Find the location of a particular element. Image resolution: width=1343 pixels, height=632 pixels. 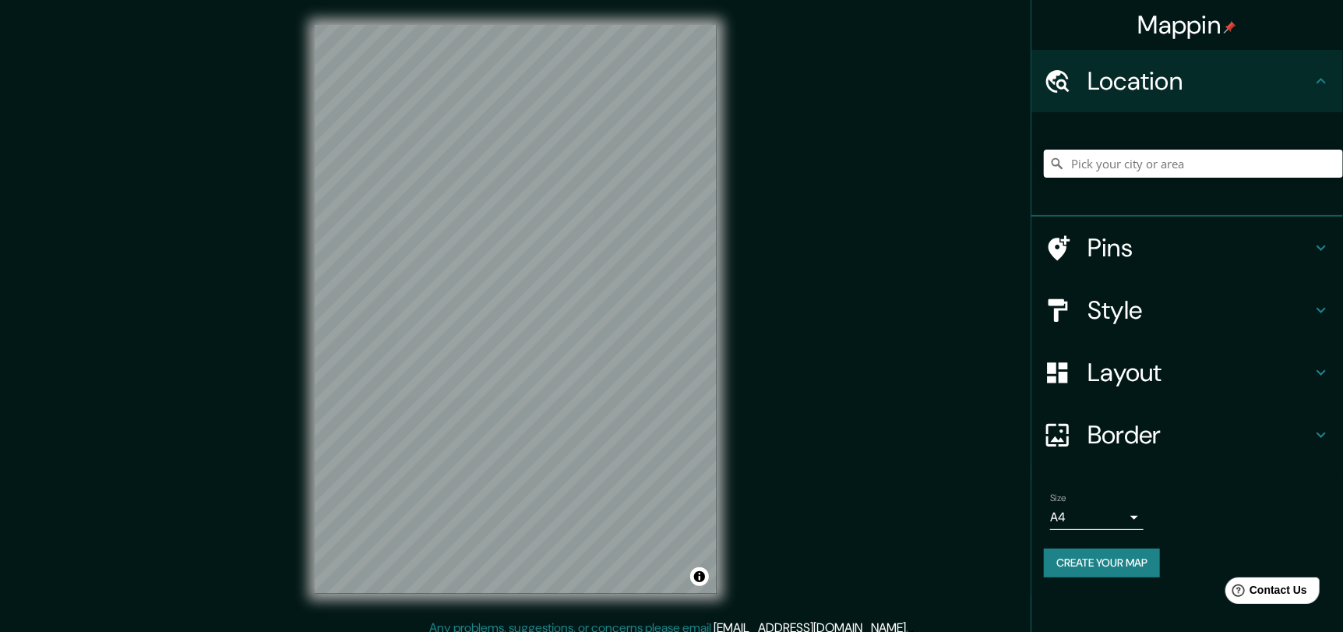

span: Contact Us is located at coordinates (74, 19).